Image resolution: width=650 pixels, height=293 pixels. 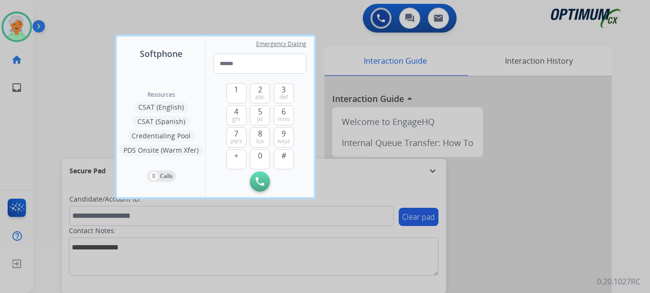 What do you see at coordinates (161, 150) in the screenshot?
I see `button: PDS Onsite (Warm Xfer)` at bounding box center [161, 150].